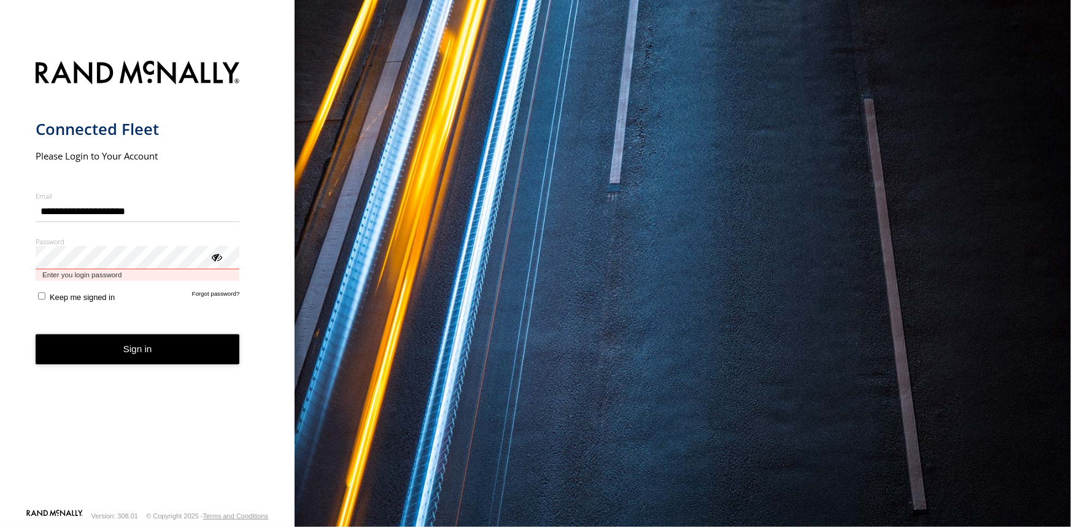 The image size is (1071, 527). What do you see at coordinates (236, 516) in the screenshot?
I see `a: Terms and Conditions` at bounding box center [236, 516].